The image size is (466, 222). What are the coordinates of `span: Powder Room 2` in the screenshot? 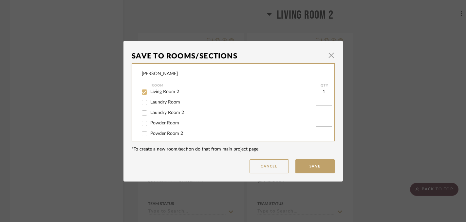 It's located at (167, 134).